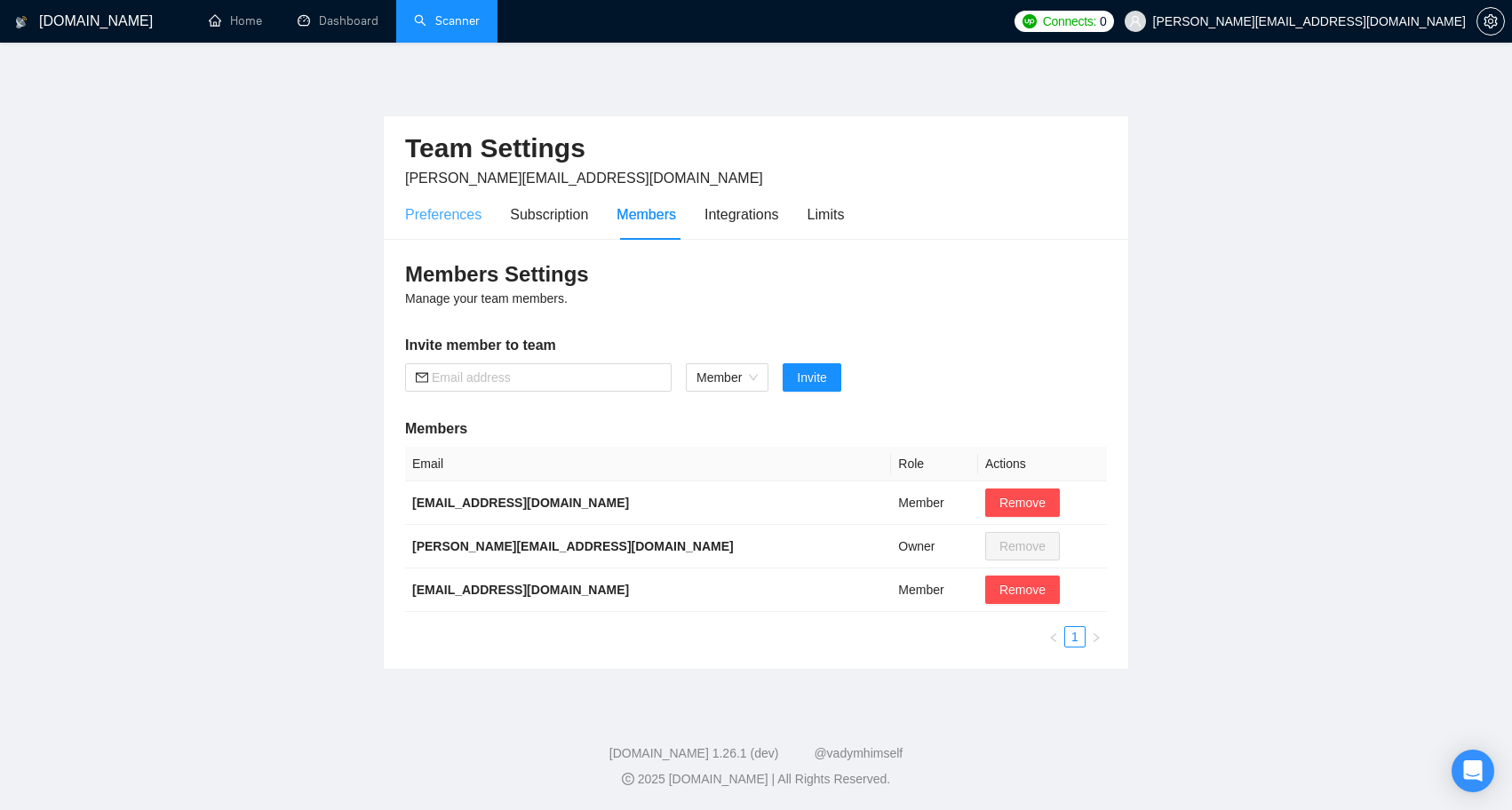 This screenshot has height=810, width=1512. Describe the element at coordinates (727, 377) in the screenshot. I see `span: Member` at that location.